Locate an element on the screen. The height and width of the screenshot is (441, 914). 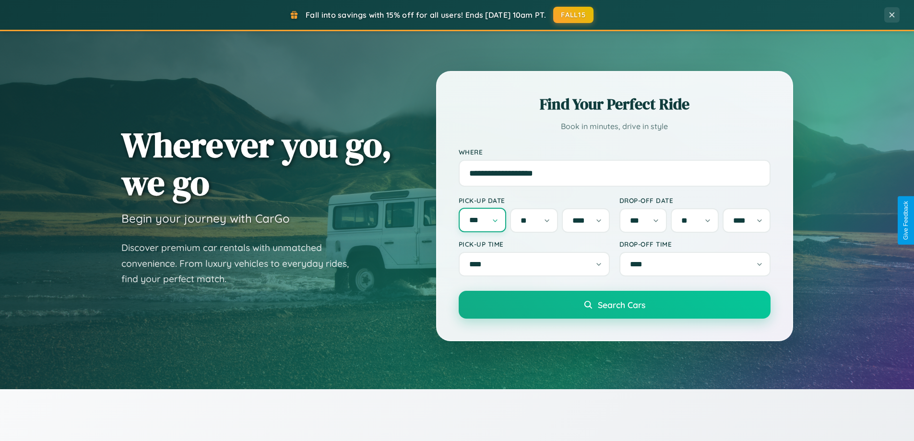
label: Pick-up Date is located at coordinates (534, 200).